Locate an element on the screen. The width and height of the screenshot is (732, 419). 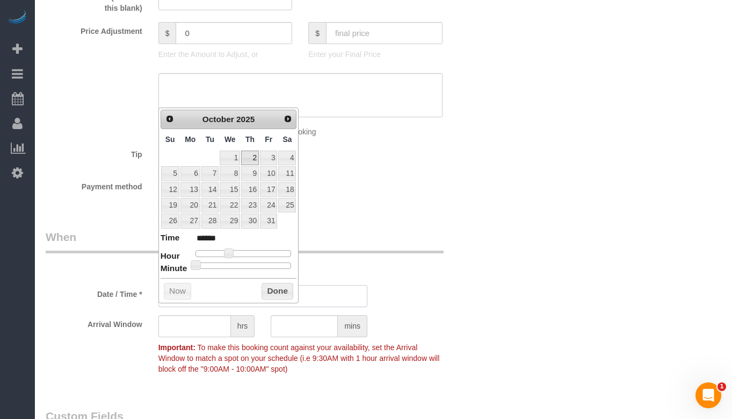
a: 27 is located at coordinates (190, 220).